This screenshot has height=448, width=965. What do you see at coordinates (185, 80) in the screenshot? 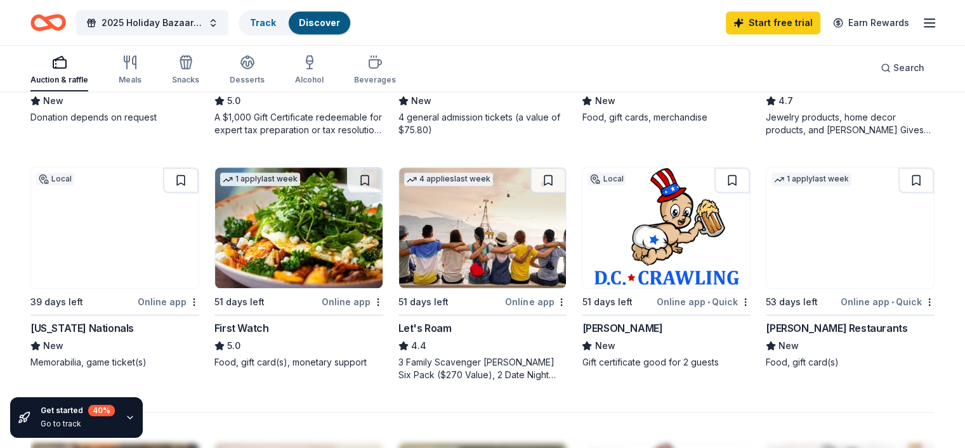
I see `div: Snacks` at bounding box center [185, 80].